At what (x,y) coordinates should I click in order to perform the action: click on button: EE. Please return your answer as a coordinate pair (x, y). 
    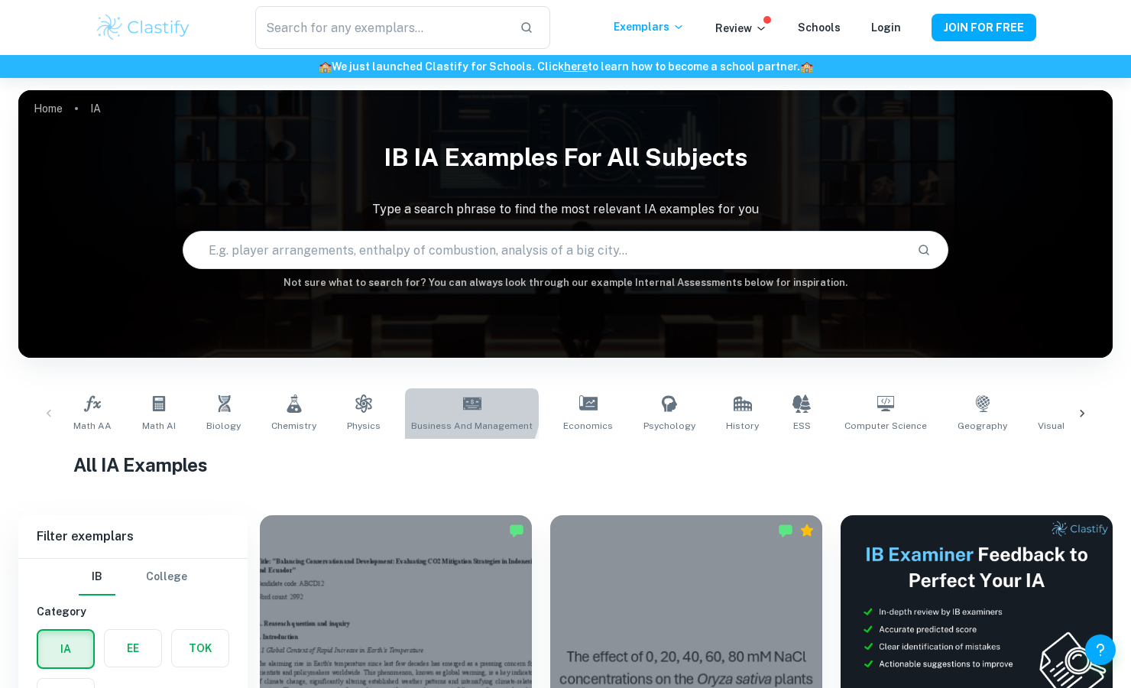
    Looking at the image, I should click on (133, 648).